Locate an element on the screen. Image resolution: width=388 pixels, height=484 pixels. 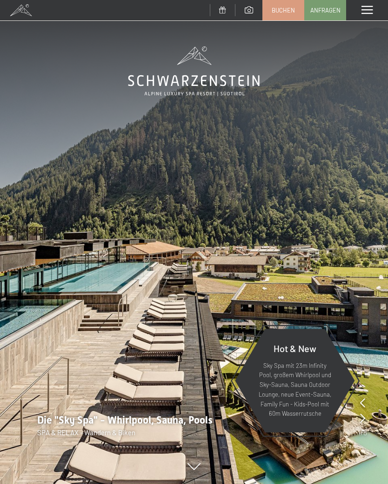
span: Anfragen is located at coordinates (325, 10).